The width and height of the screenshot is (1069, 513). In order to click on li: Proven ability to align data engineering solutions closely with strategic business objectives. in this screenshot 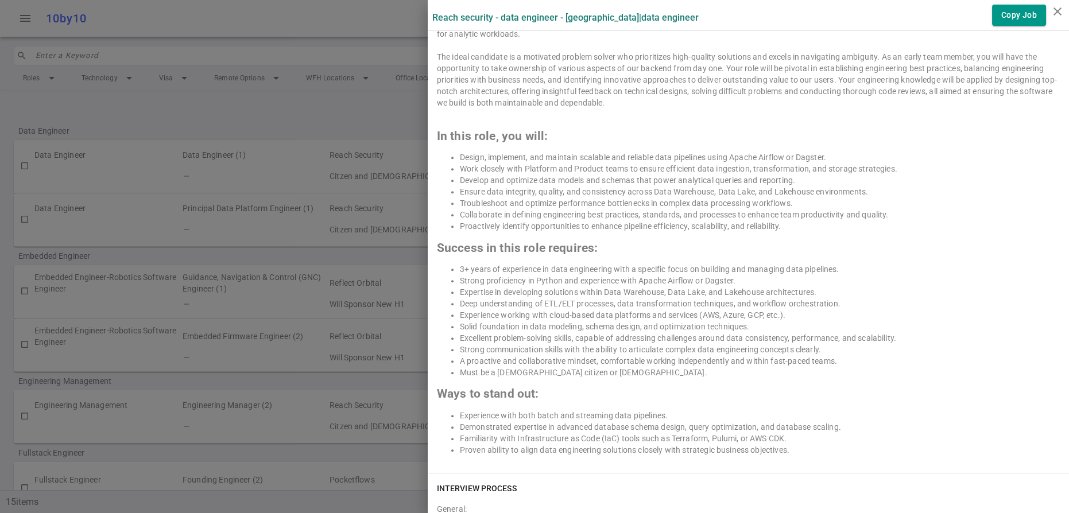, I will do `click(760, 450)`.